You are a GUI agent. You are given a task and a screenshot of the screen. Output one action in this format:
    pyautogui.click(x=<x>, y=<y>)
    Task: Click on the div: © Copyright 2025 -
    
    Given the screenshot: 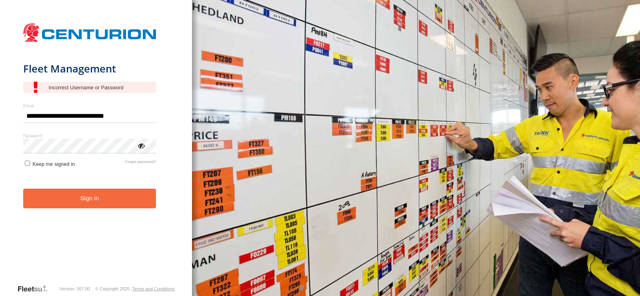 What is the action you would take?
    pyautogui.click(x=135, y=288)
    